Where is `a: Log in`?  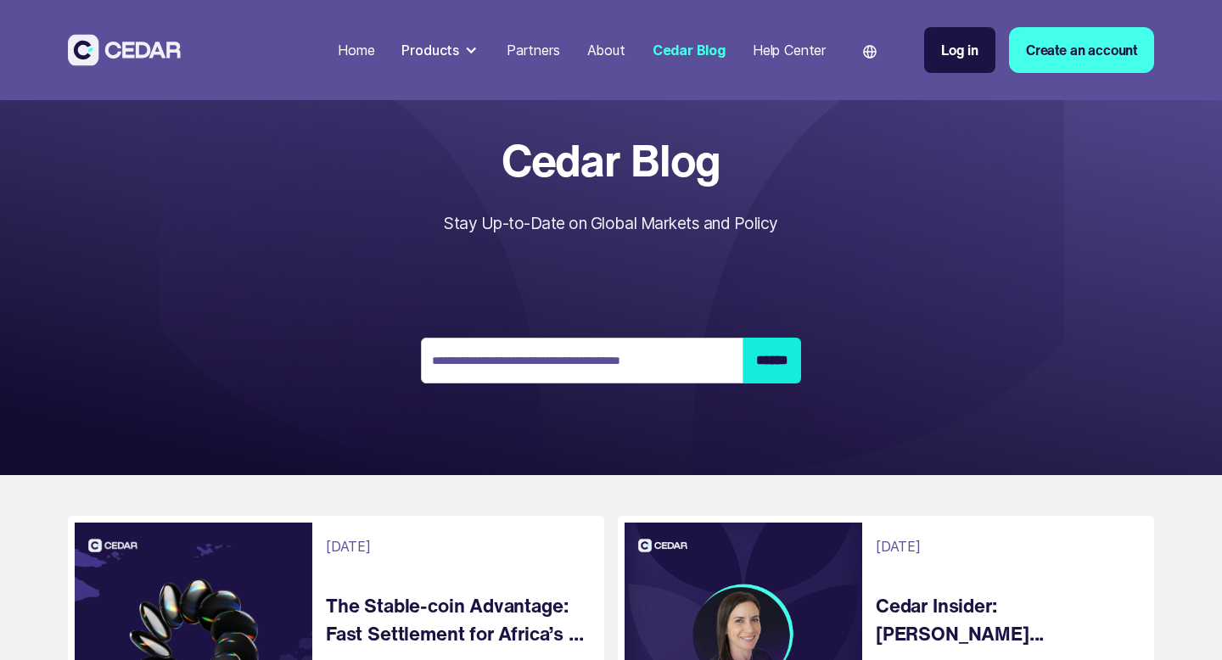
a: Log in is located at coordinates (960, 50).